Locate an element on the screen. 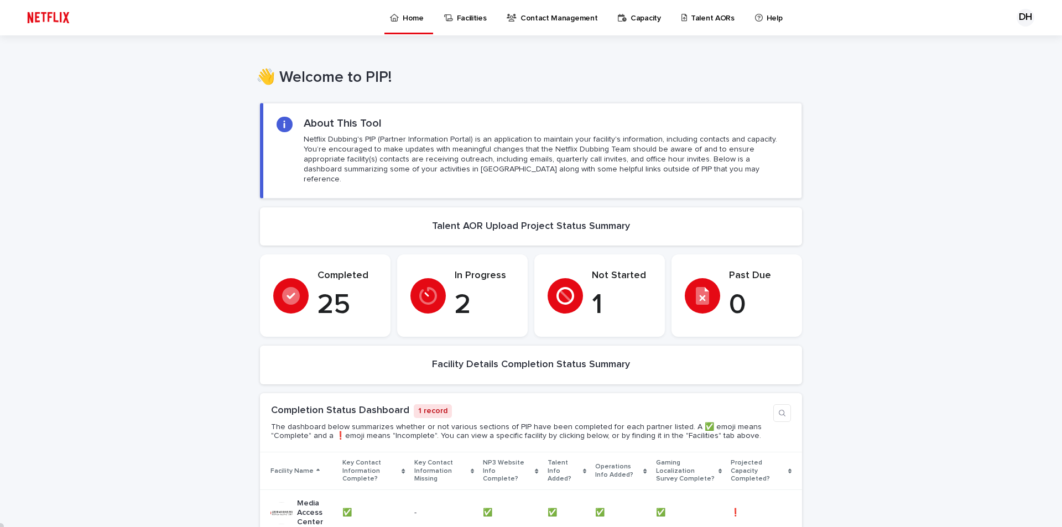 The image size is (1062, 527). p: Key Contact Information Missing is located at coordinates (441, 471).